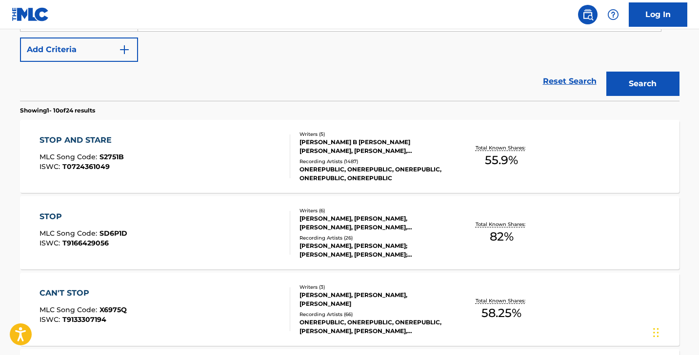 Image resolution: width=699 pixels, height=355 pixels. I want to click on a: Log In, so click(658, 15).